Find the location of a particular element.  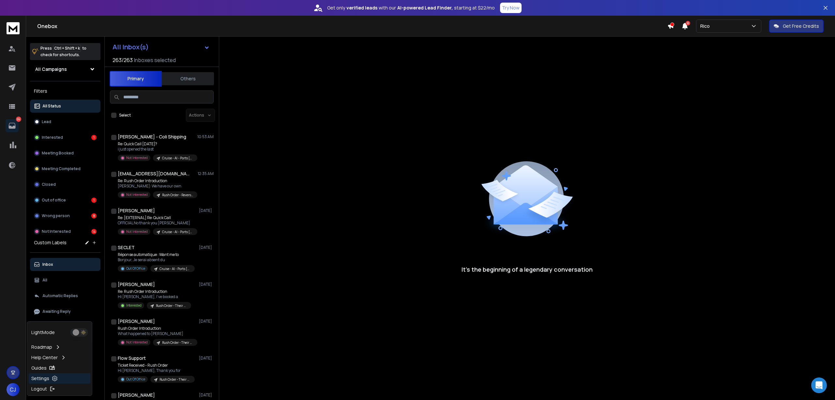

p: All is located at coordinates (45, 280).